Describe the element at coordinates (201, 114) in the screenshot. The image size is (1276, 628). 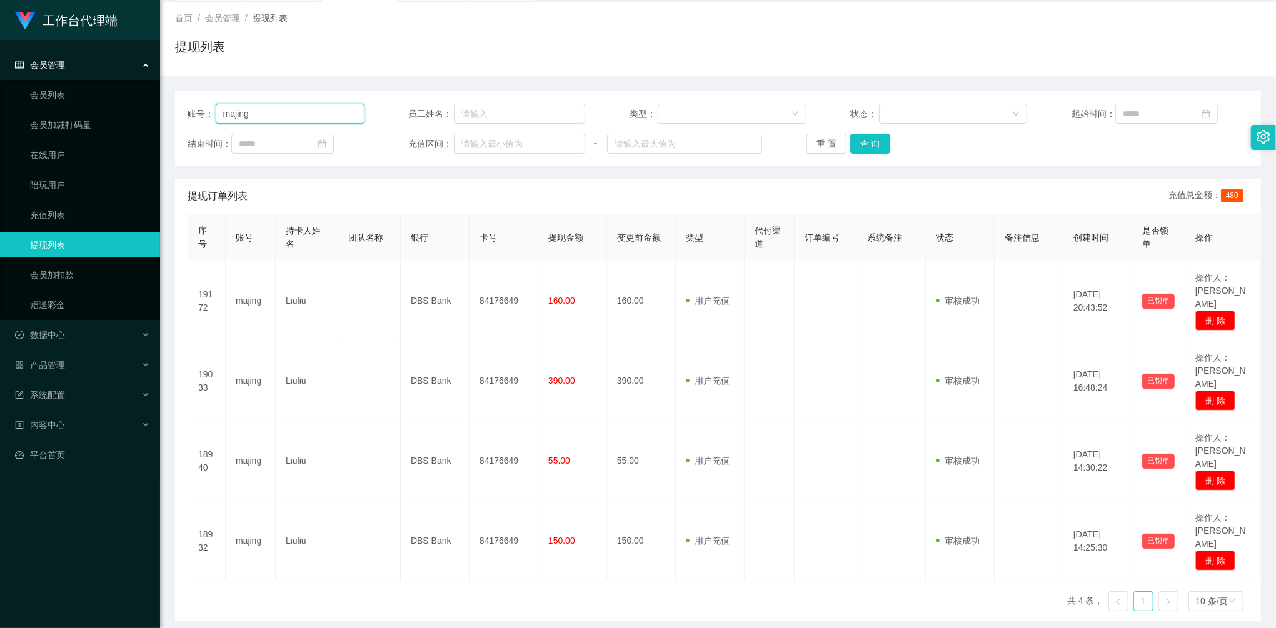
I see `span: 账号：` at that location.